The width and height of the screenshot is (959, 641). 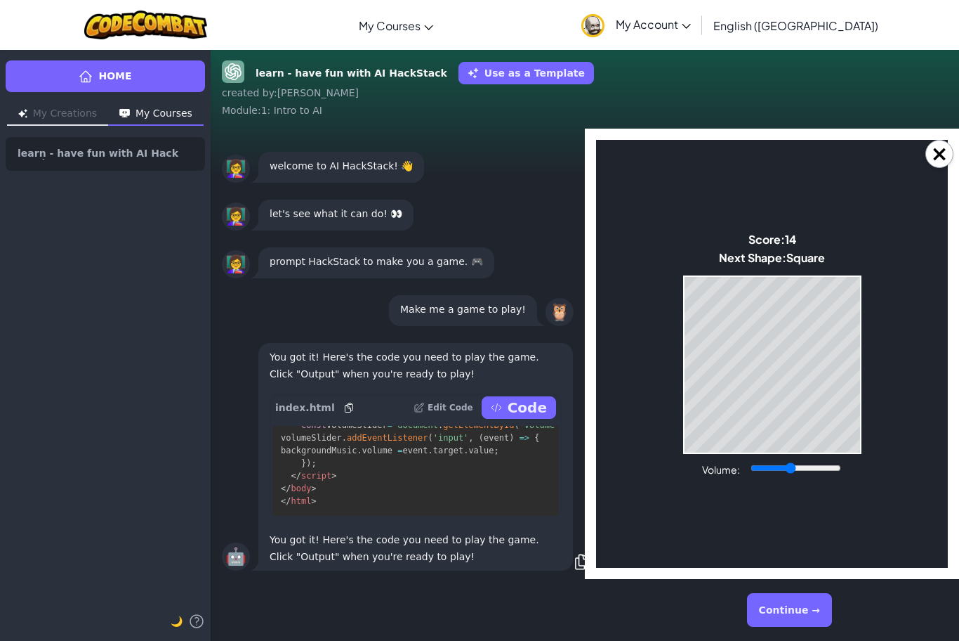 What do you see at coordinates (376, 261) in the screenshot?
I see `p: prompt HackStack to make you a game. 🎮` at bounding box center [376, 261].